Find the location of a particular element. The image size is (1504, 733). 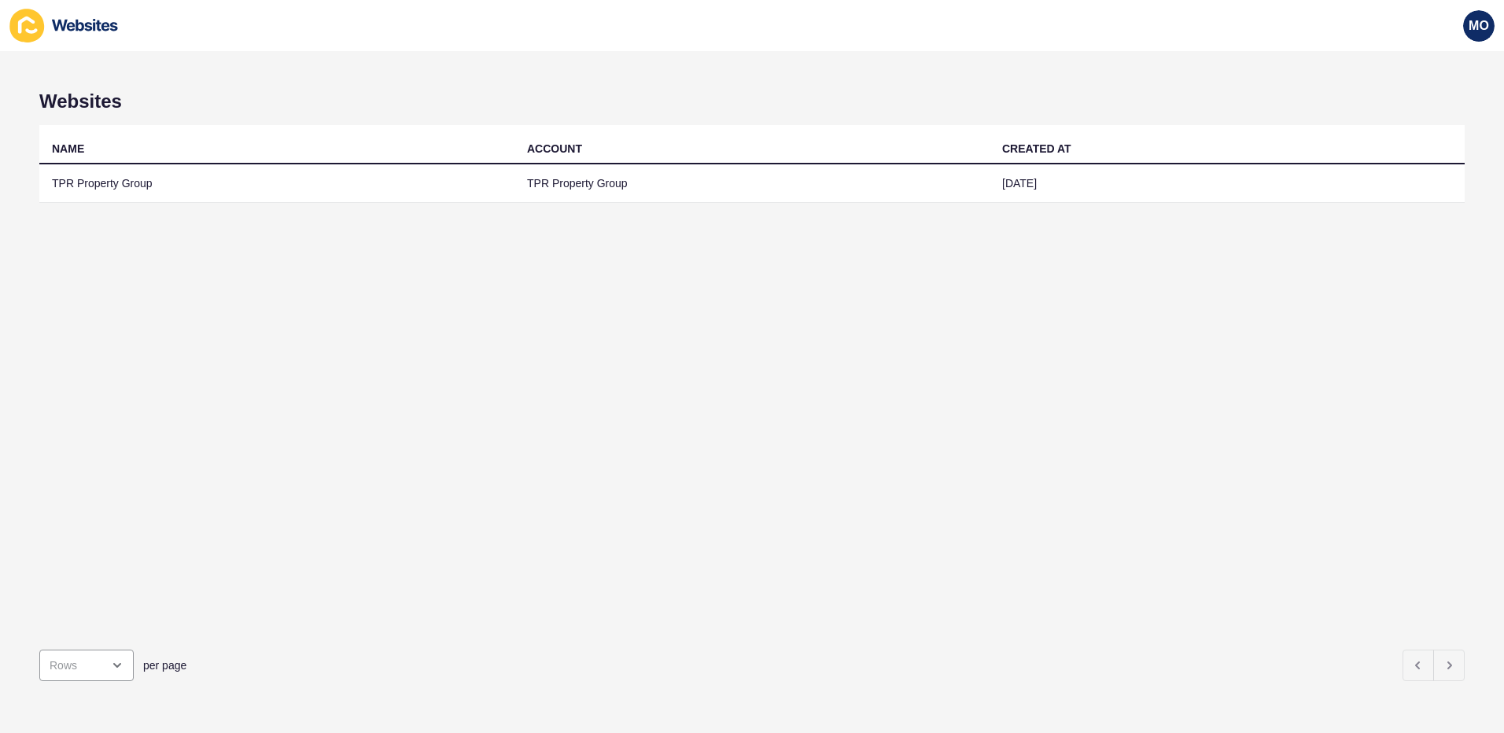

div: NAME is located at coordinates (68, 149).